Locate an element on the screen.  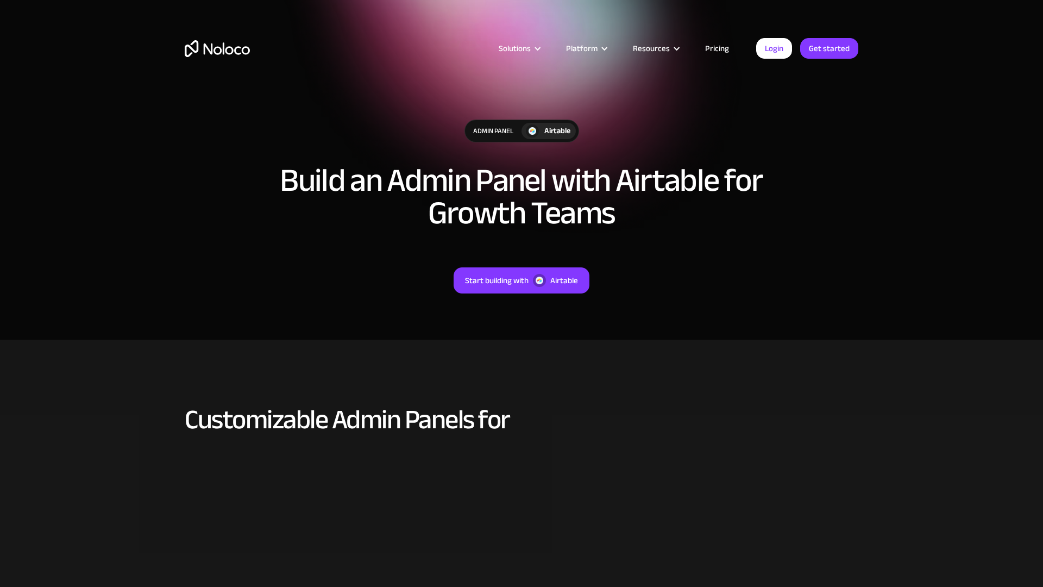
a: Start building withAirtable is located at coordinates (522, 280).